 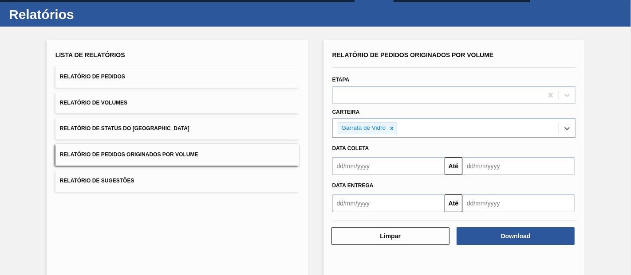 I want to click on h1: Relatórios, so click(x=87, y=14).